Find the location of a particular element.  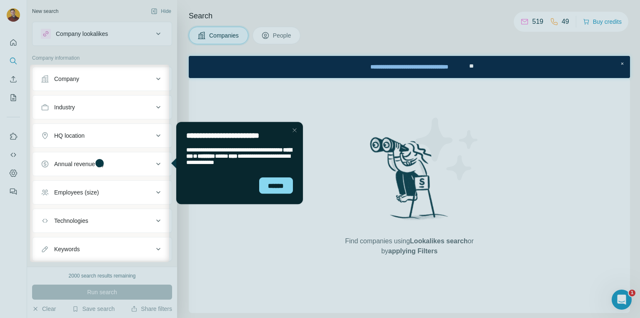

div: Got it is located at coordinates (107, 65).